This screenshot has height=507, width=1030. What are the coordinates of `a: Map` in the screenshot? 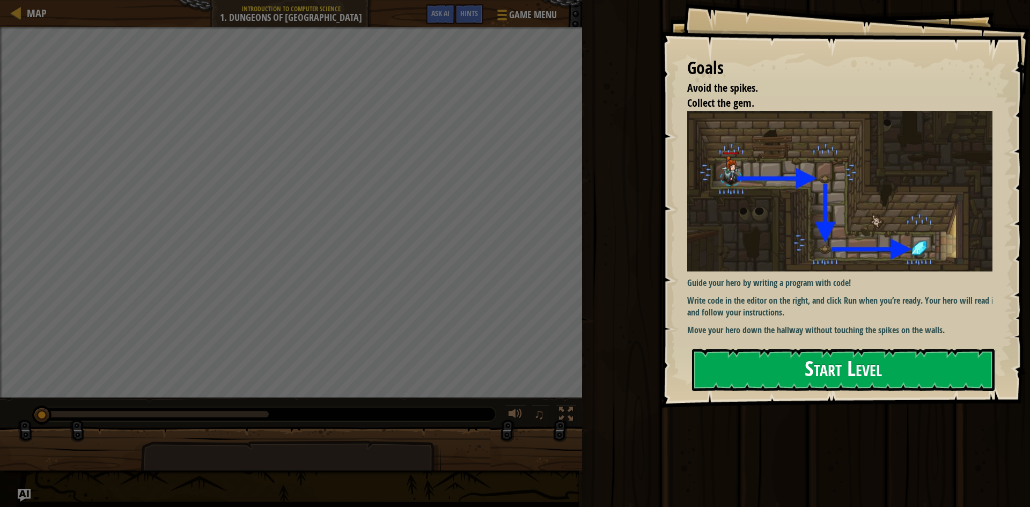 It's located at (34, 13).